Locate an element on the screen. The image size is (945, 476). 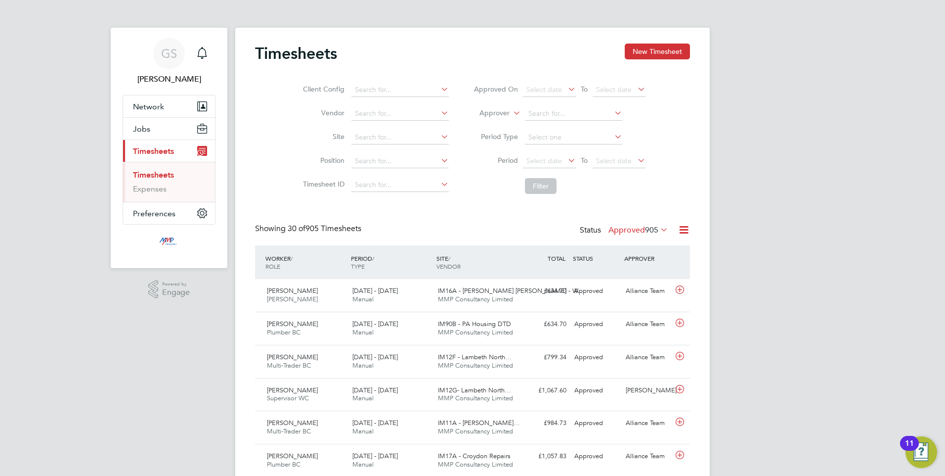
label: Vendor is located at coordinates (322, 113).